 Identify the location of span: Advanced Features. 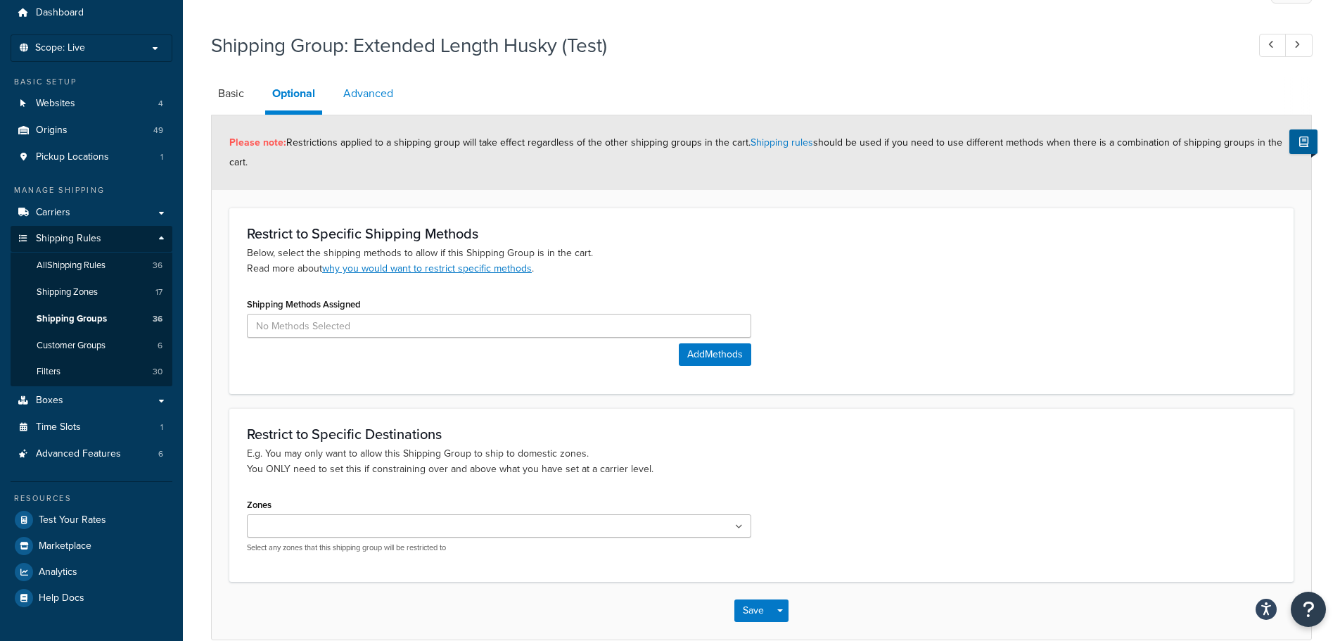
(78, 454).